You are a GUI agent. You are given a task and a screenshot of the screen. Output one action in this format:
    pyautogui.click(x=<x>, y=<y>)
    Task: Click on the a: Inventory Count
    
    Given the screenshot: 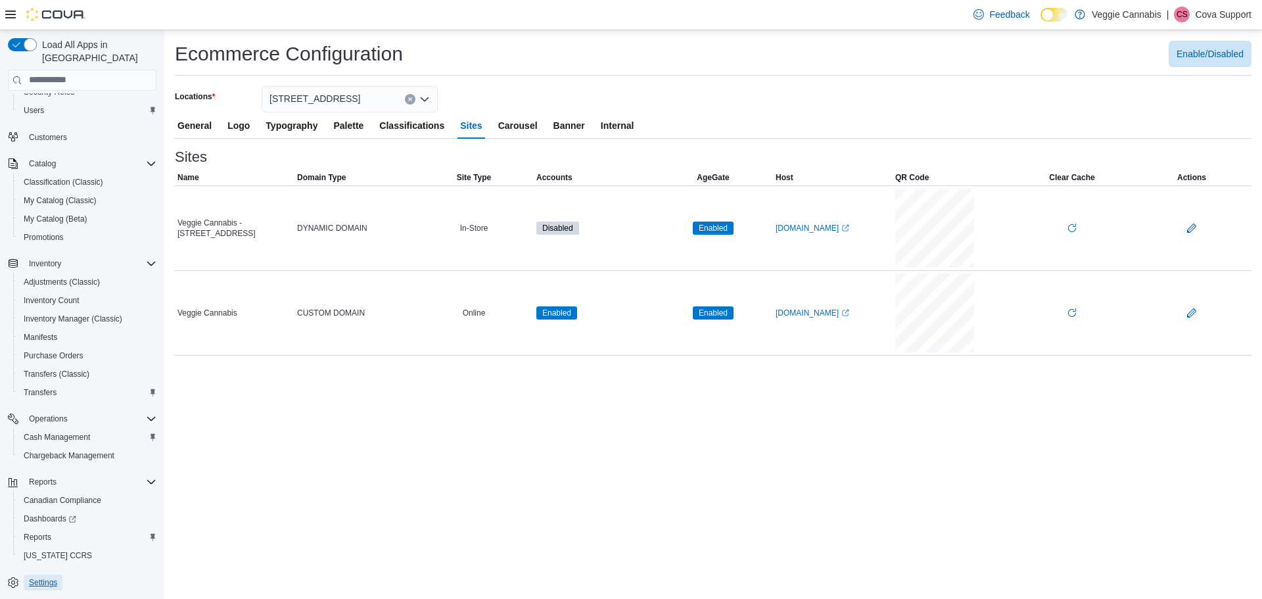 What is the action you would take?
    pyautogui.click(x=51, y=300)
    